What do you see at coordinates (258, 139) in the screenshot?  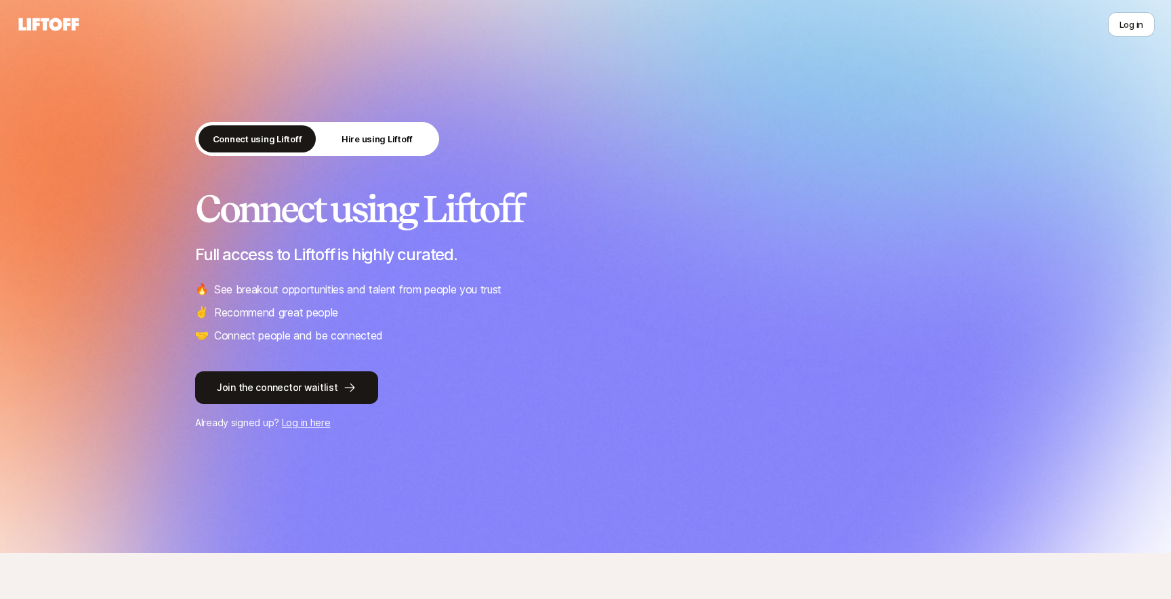 I see `p: Connect using Liftoff` at bounding box center [258, 139].